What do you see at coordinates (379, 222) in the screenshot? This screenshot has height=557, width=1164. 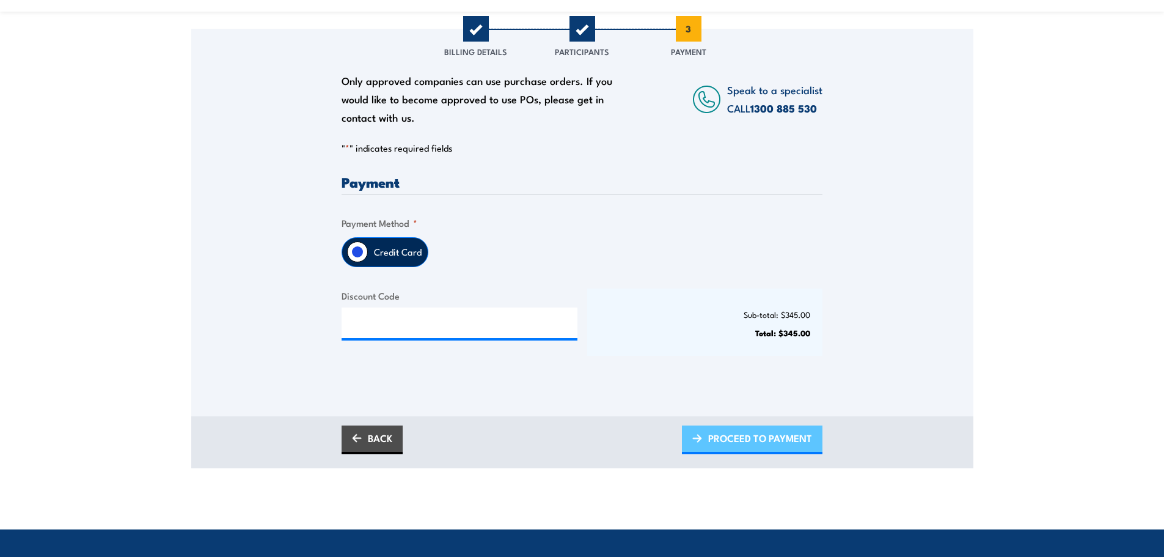 I see `legend: Payment Method` at bounding box center [379, 222].